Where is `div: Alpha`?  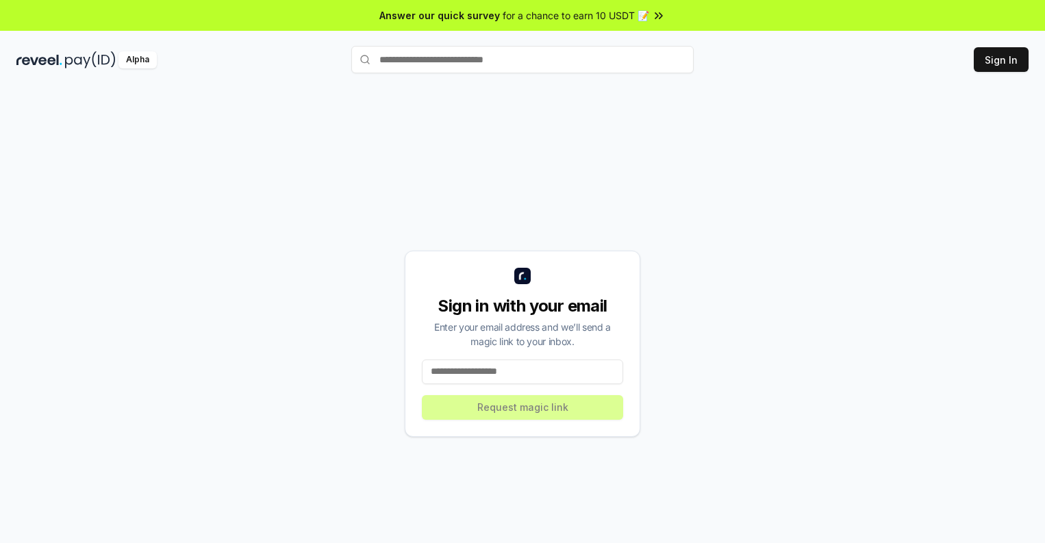
div: Alpha is located at coordinates (138, 60).